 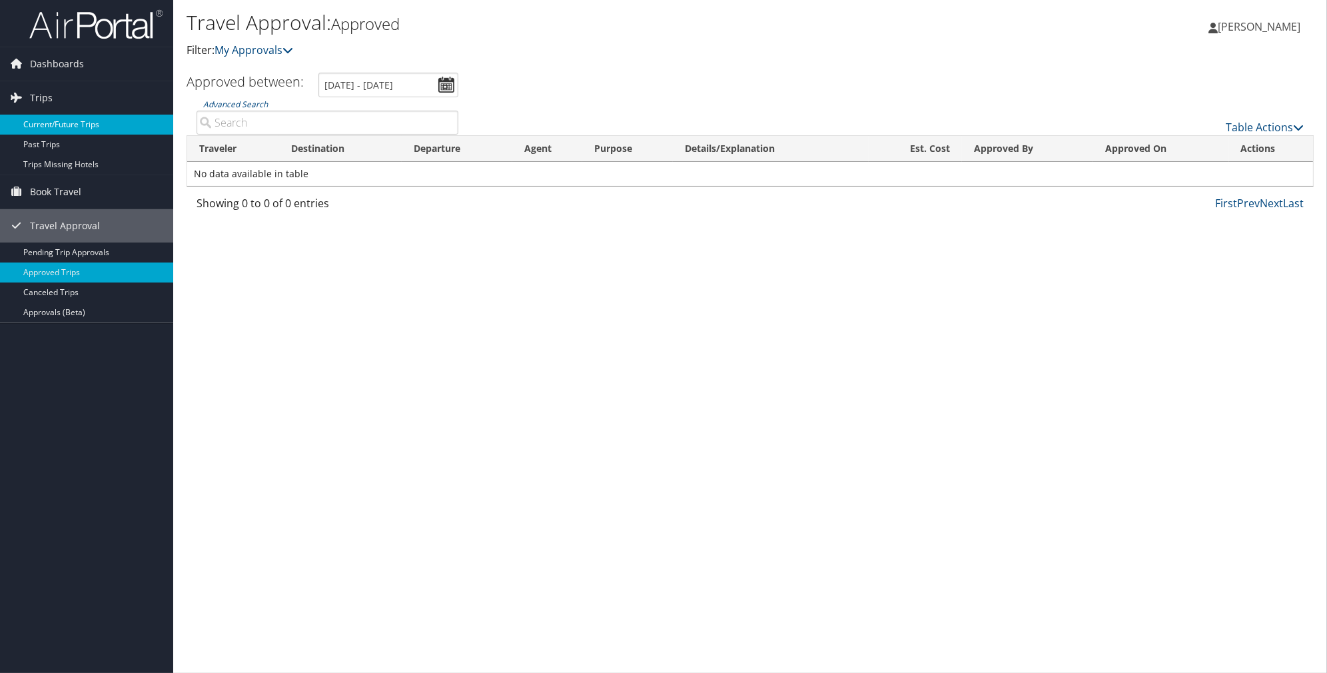 I want to click on h3: Approved between:, so click(x=245, y=81).